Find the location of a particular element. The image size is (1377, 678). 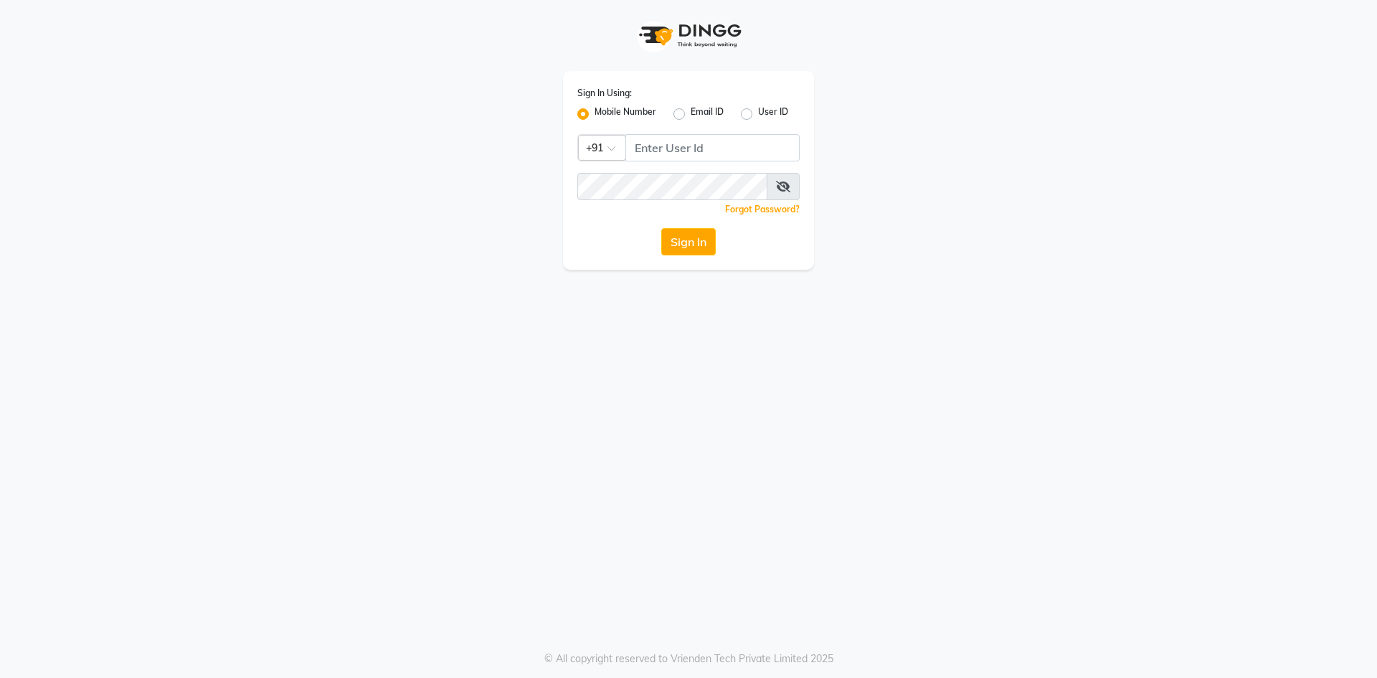

label: Mobile Number is located at coordinates (626, 114).